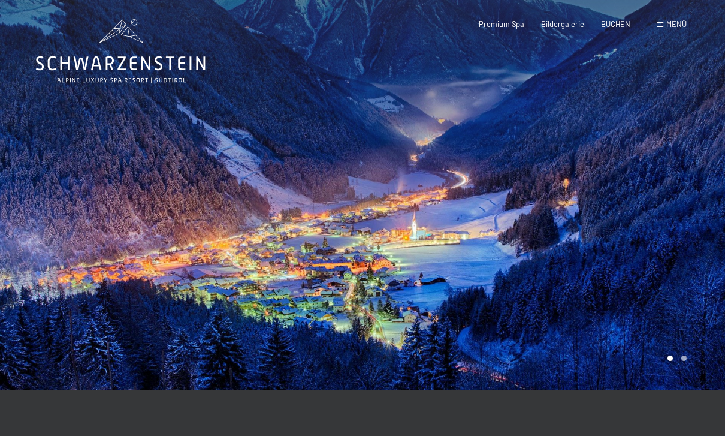 The image size is (725, 436). What do you see at coordinates (563, 24) in the screenshot?
I see `a: Bildergalerie` at bounding box center [563, 24].